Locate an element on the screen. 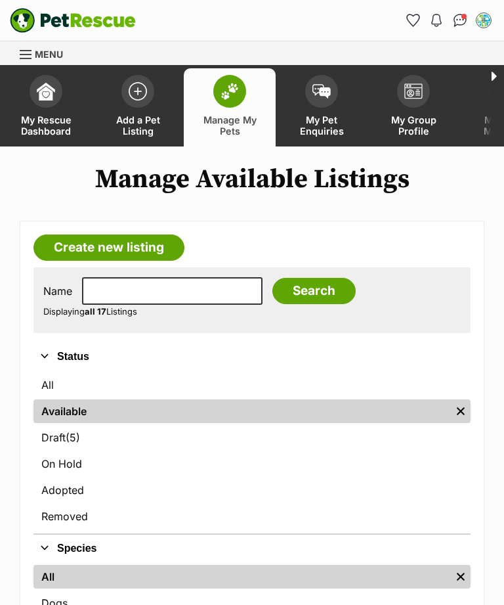  img: dashboard-icon-eb2f2d2d3e046f16d808141f083e7271f6b2e854fb5c12c21221c1fb7104beca.svg is located at coordinates (46, 91).